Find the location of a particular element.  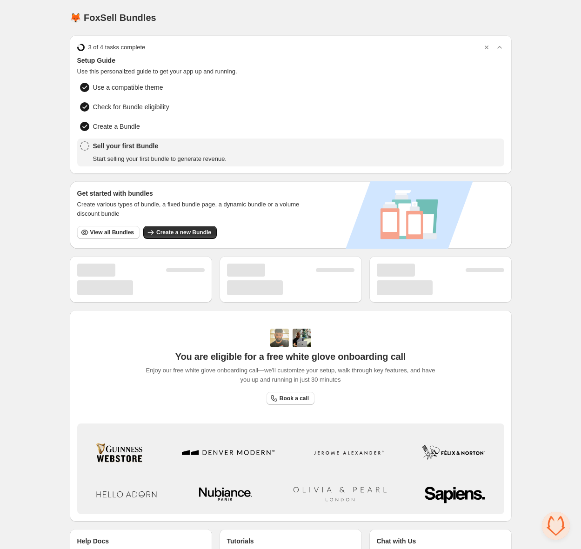

button: Create a new Bundle is located at coordinates (180, 233).